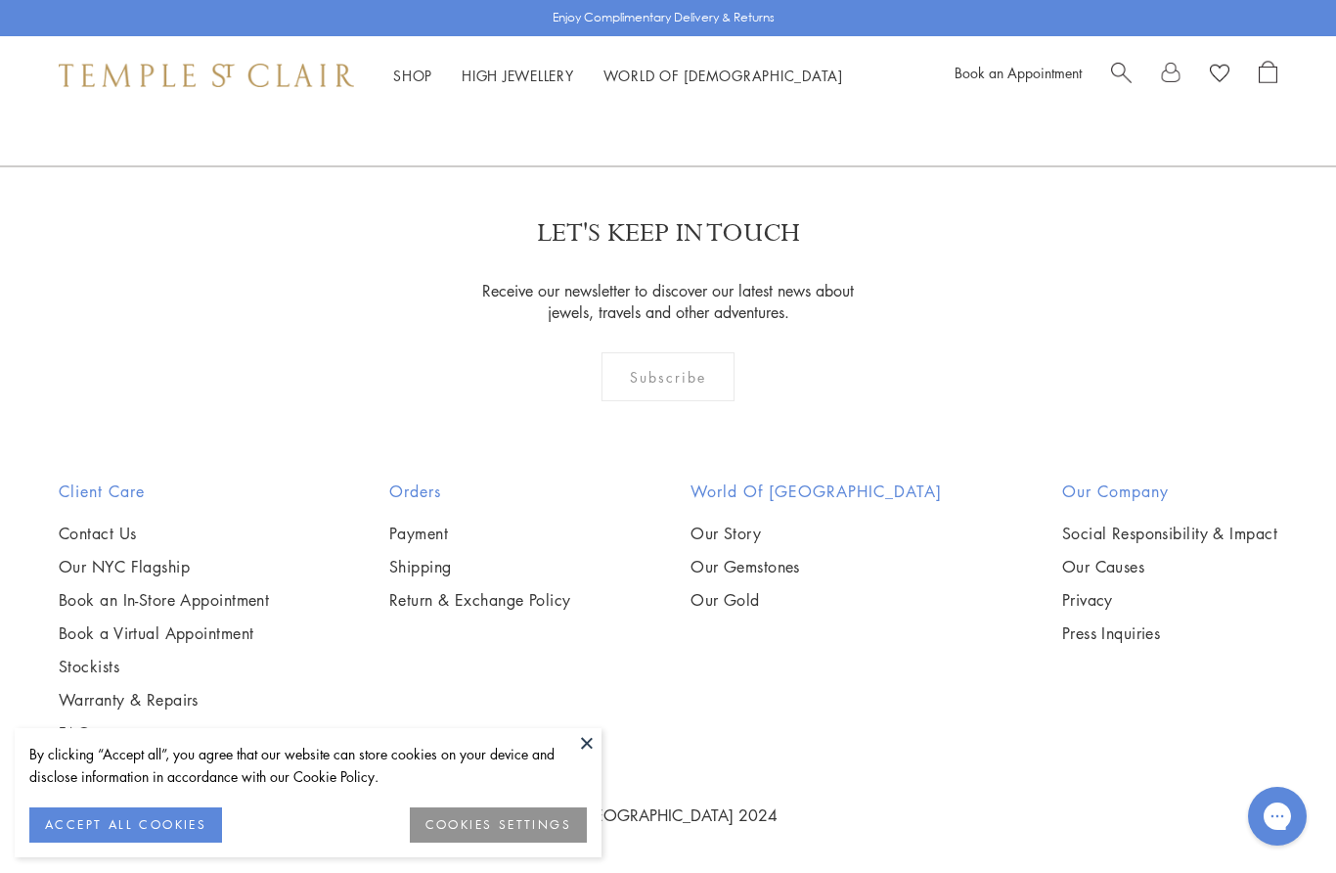  What do you see at coordinates (163, 634) in the screenshot?
I see `a: Book a Virtual Appointment` at bounding box center [163, 634].